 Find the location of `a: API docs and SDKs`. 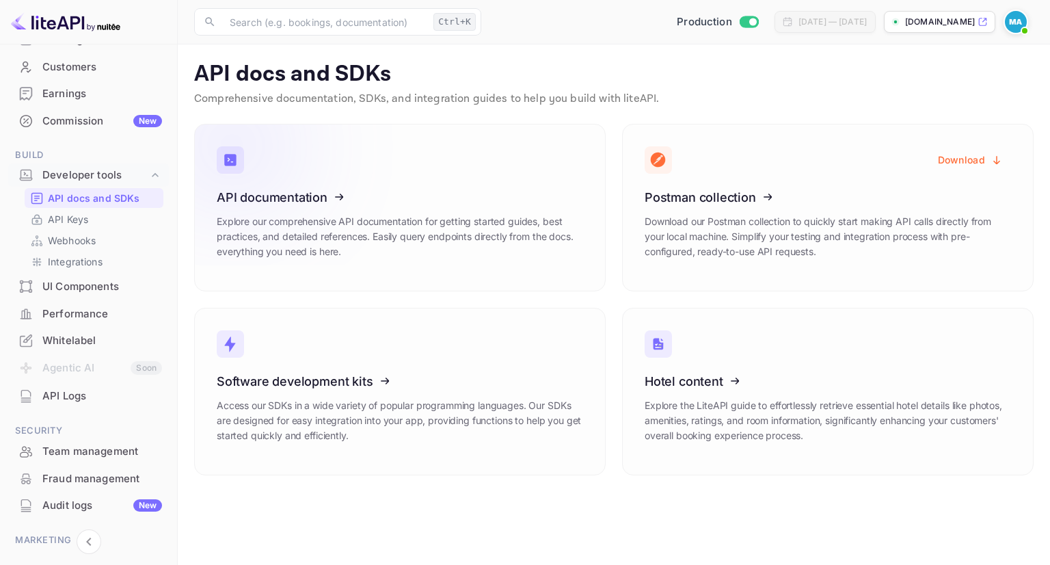

a: API docs and SDKs is located at coordinates (94, 198).